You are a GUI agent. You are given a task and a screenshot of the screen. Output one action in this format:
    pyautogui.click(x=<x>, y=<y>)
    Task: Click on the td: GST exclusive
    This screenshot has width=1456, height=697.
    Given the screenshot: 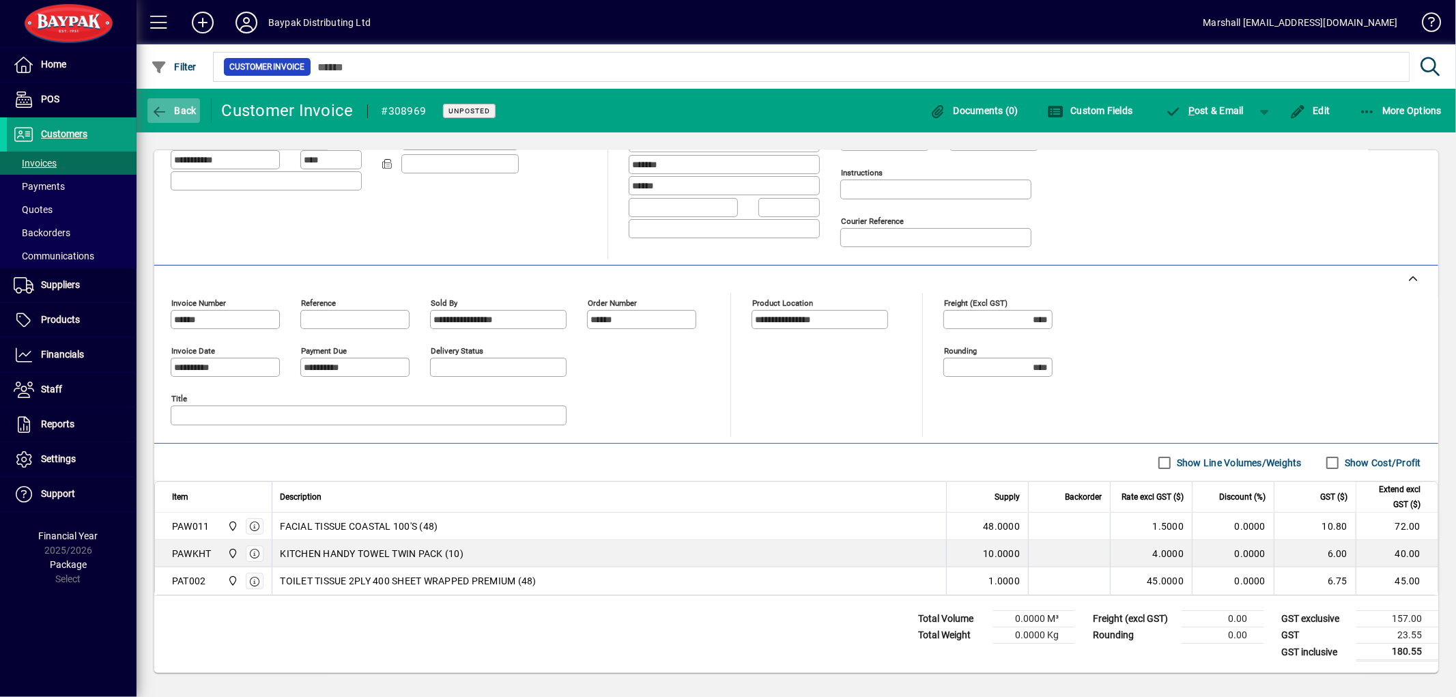 What is the action you would take?
    pyautogui.click(x=1315, y=619)
    